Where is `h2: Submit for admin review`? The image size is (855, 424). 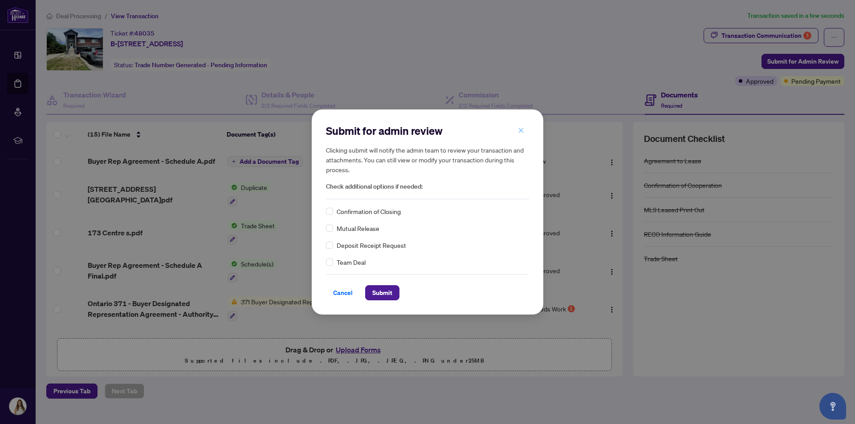 h2: Submit for admin review is located at coordinates (428, 131).